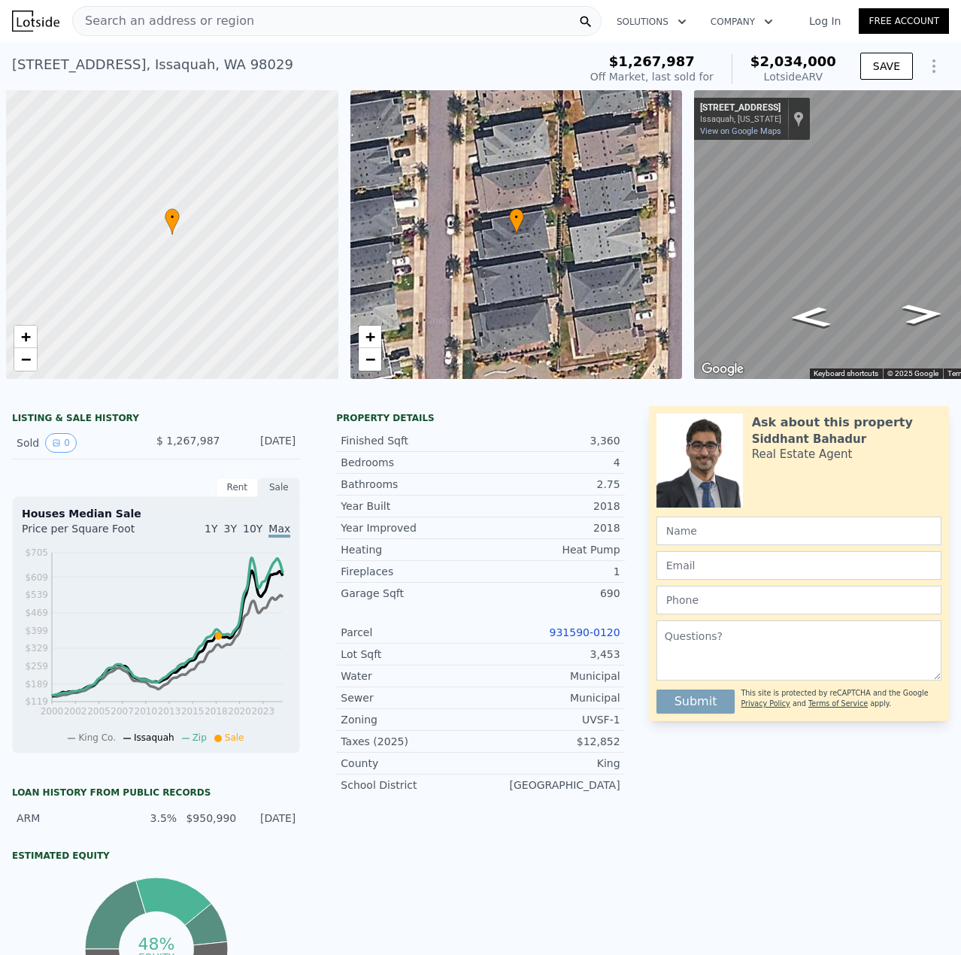  I want to click on div: 3.5%, so click(151, 819).